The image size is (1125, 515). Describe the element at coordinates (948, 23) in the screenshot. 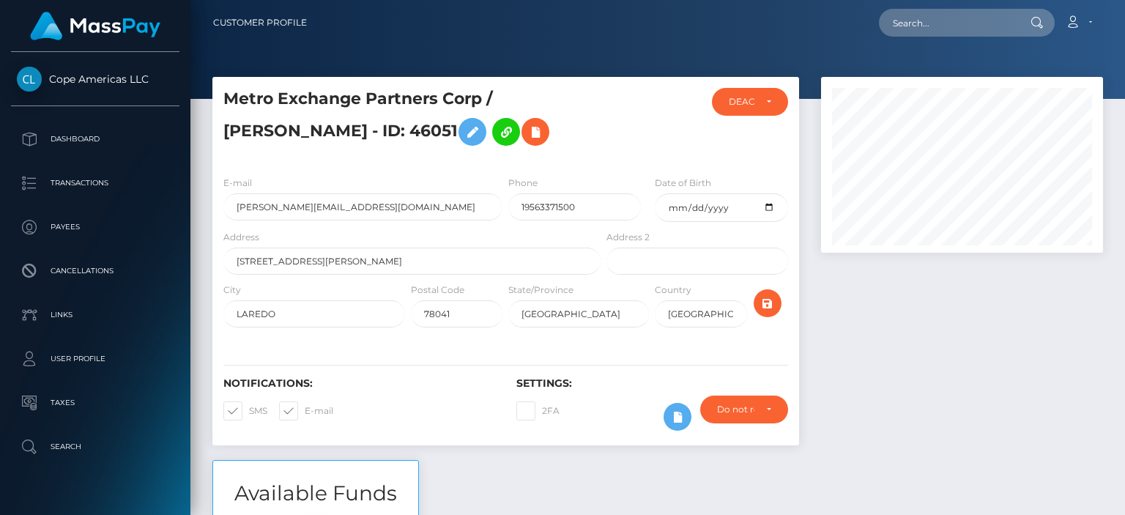

I see `input: Search...` at that location.